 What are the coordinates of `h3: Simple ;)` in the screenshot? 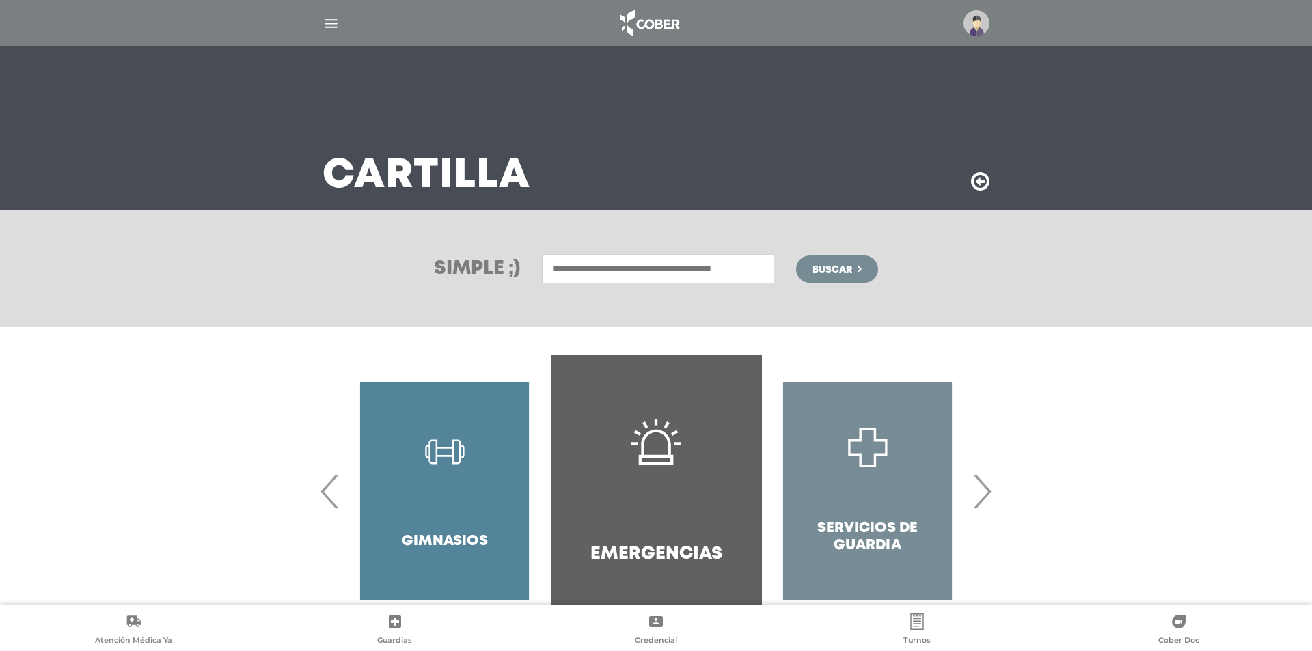 It's located at (477, 269).